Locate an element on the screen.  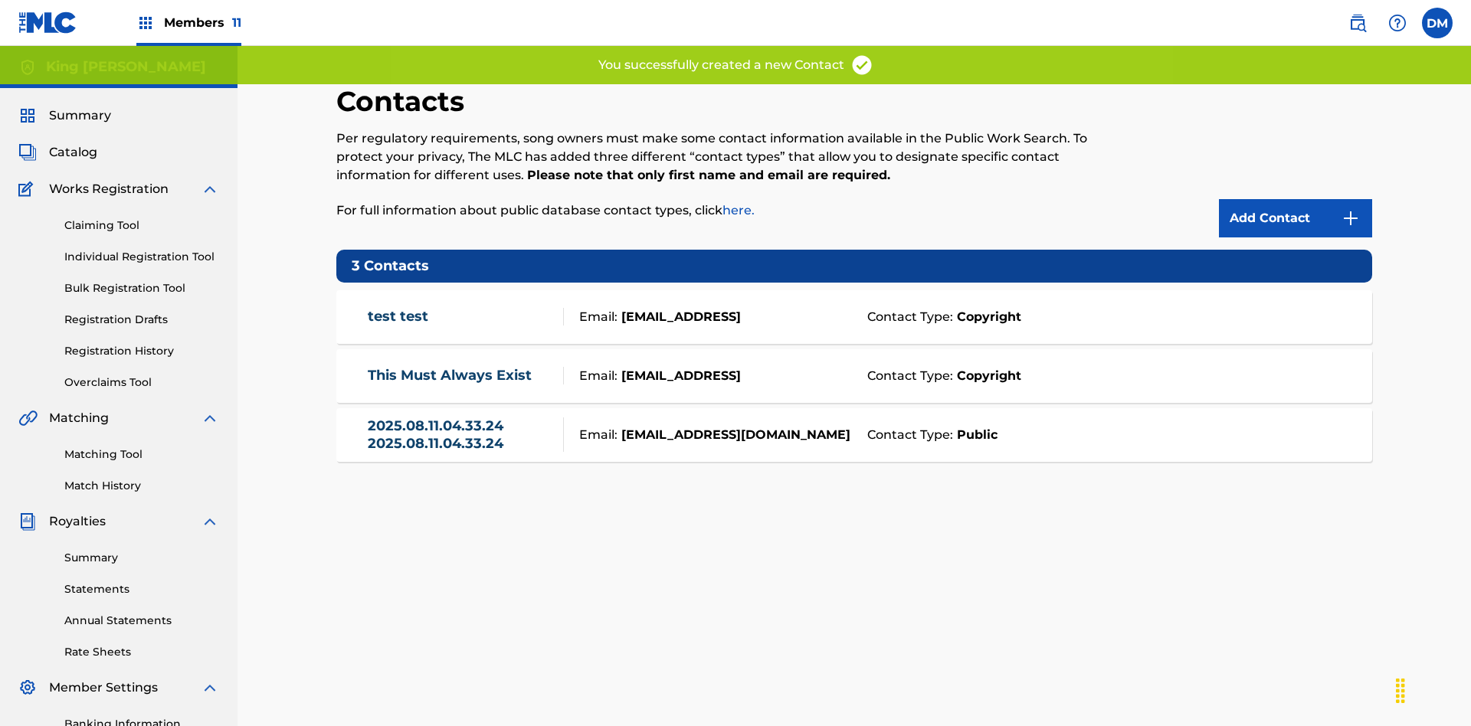
span: Royalties is located at coordinates (77, 522).